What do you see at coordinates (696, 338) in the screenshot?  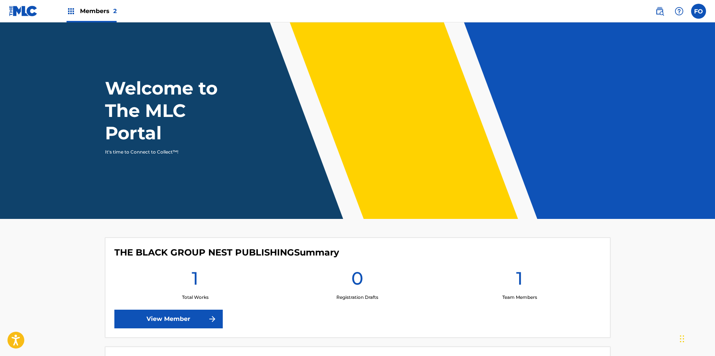 I see `div: Chat Widget` at bounding box center [696, 338].